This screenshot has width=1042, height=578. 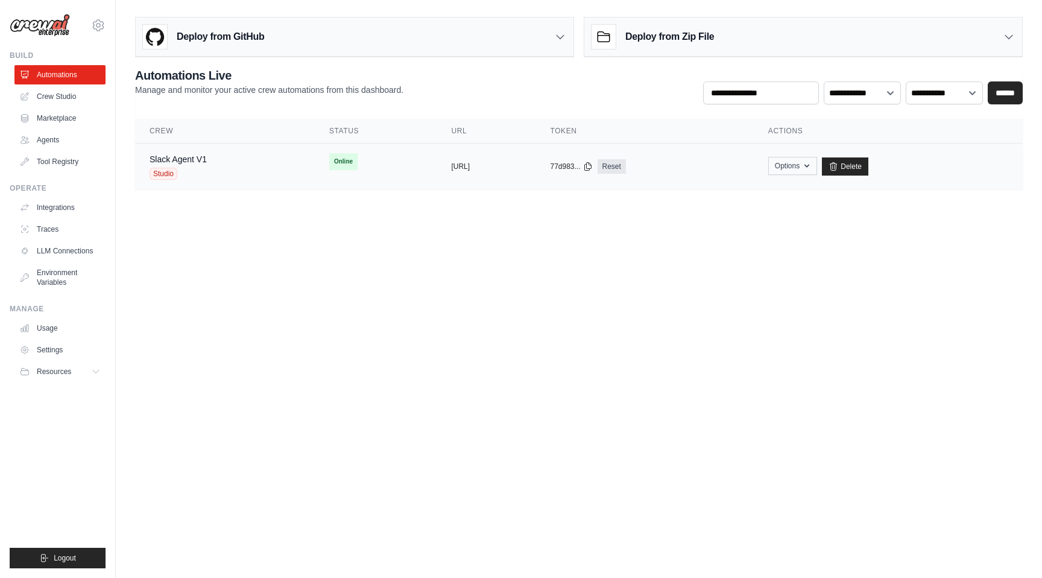 What do you see at coordinates (60, 162) in the screenshot?
I see `a: Tool Registry` at bounding box center [60, 162].